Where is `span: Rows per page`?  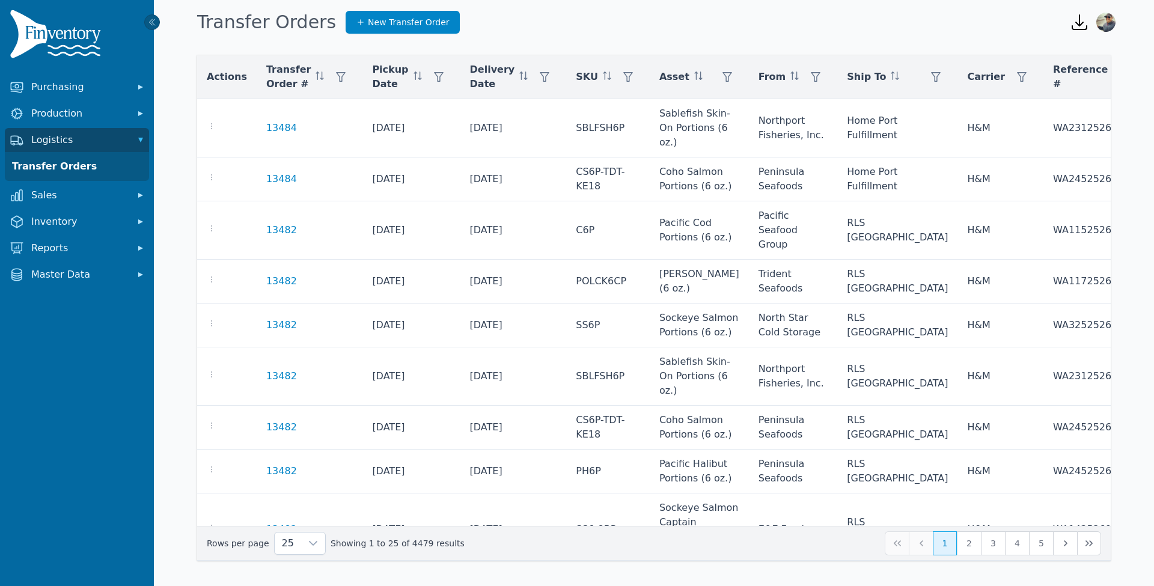
span: Rows per page is located at coordinates (288, 543).